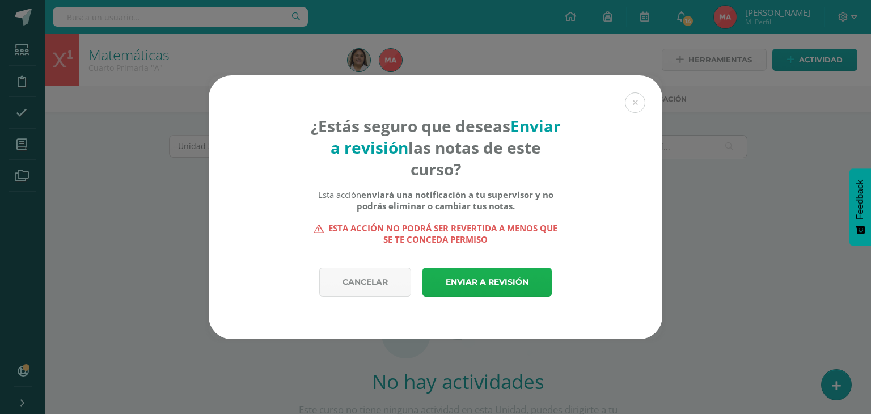 This screenshot has height=414, width=871. What do you see at coordinates (446, 137) in the screenshot?
I see `strong: Enviar a revisión` at bounding box center [446, 137].